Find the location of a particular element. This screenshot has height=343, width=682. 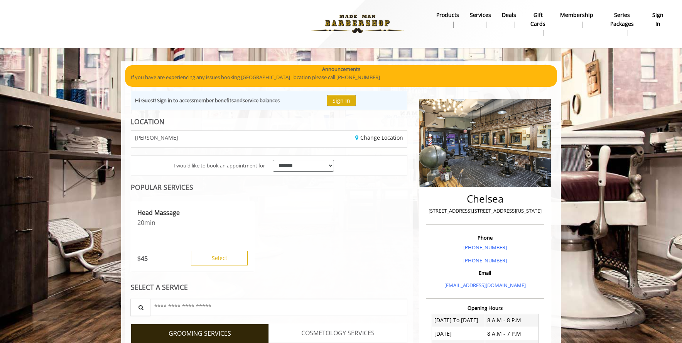

a: Gift cardsgift cards is located at coordinates (538, 24).